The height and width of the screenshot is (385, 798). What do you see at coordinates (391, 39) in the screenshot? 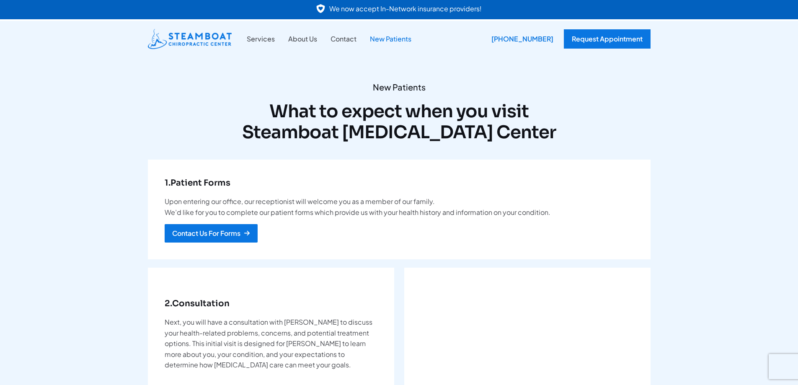
I see `a: New Patients` at bounding box center [391, 39].